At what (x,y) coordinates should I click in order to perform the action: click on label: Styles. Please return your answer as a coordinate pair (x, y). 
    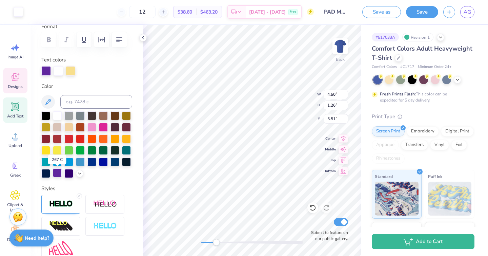
    Looking at the image, I should click on (48, 188).